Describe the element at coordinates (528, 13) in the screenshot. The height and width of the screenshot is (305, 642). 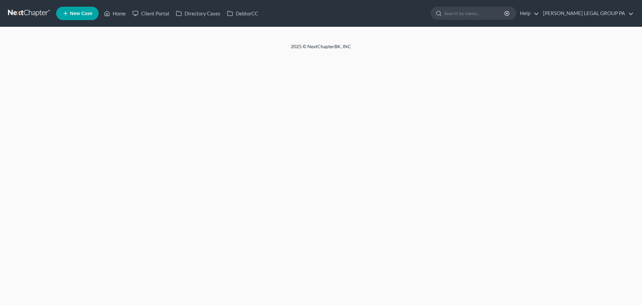
I see `a: Help` at that location.